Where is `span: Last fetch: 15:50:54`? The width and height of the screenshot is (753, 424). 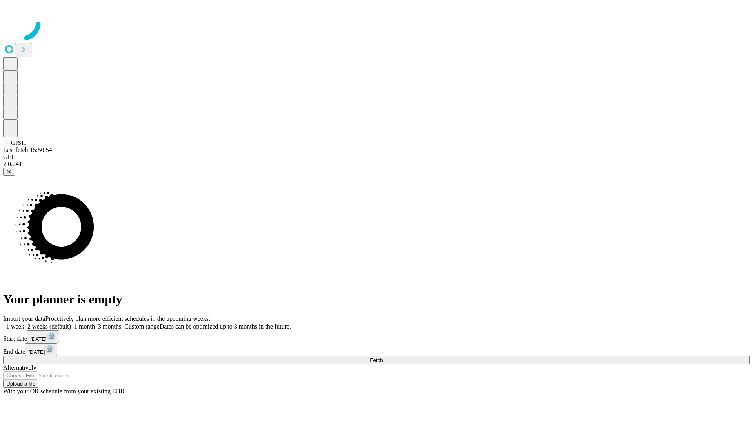
span: Last fetch: 15:50:54 is located at coordinates (27, 149).